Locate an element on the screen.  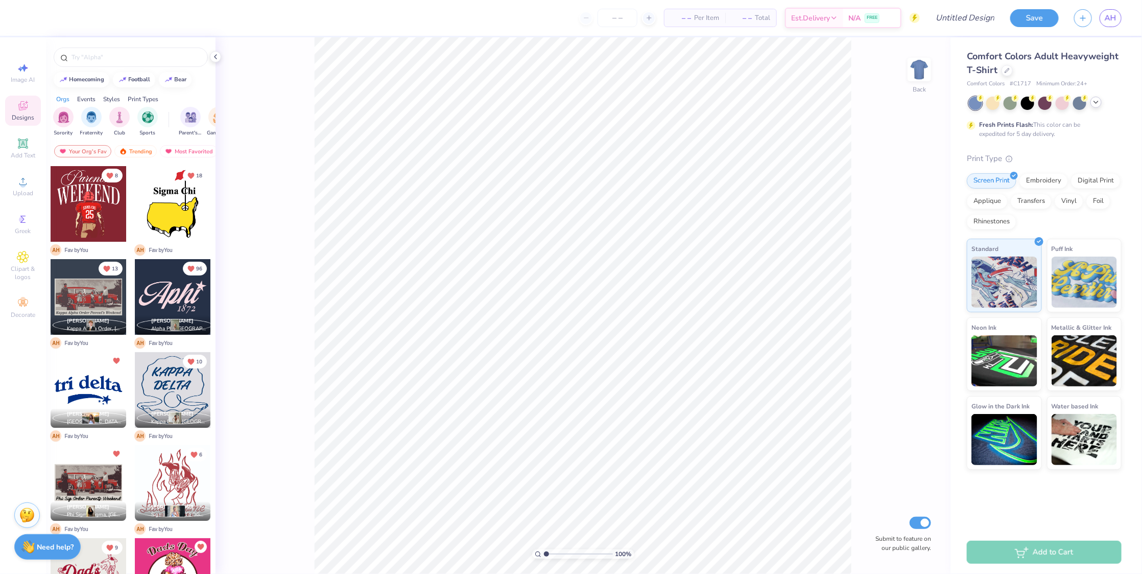
div: filter for Game Day is located at coordinates (219, 122).